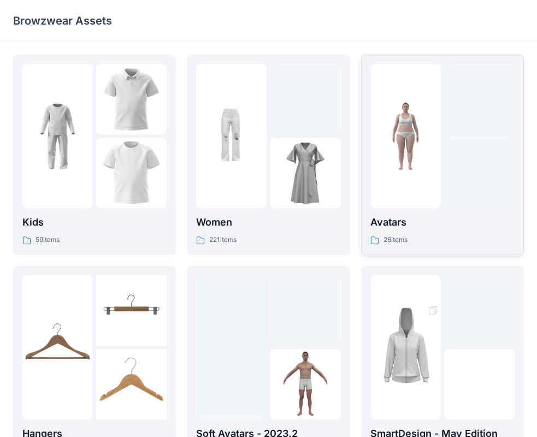  I want to click on p: Avatars, so click(442, 222).